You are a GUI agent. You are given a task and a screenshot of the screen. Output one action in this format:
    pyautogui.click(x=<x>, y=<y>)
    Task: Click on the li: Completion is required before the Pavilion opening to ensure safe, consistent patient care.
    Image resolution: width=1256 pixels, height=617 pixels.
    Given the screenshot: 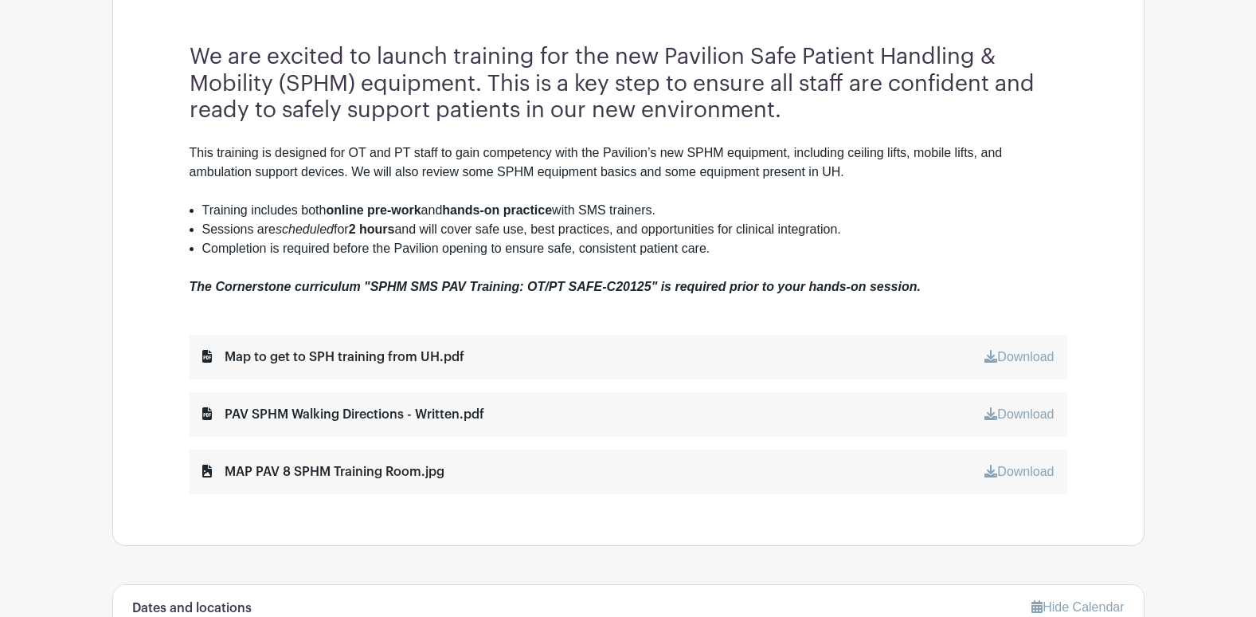 What is the action you would take?
    pyautogui.click(x=635, y=249)
    